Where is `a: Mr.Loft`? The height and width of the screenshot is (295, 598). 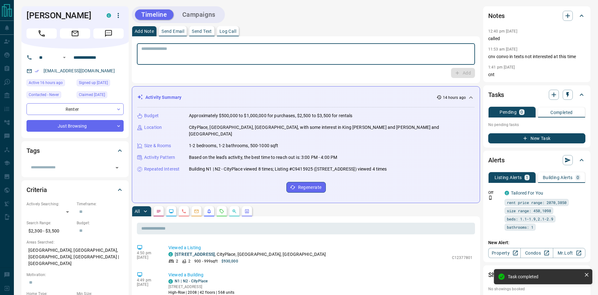
a: Mr.Loft is located at coordinates (569, 253).